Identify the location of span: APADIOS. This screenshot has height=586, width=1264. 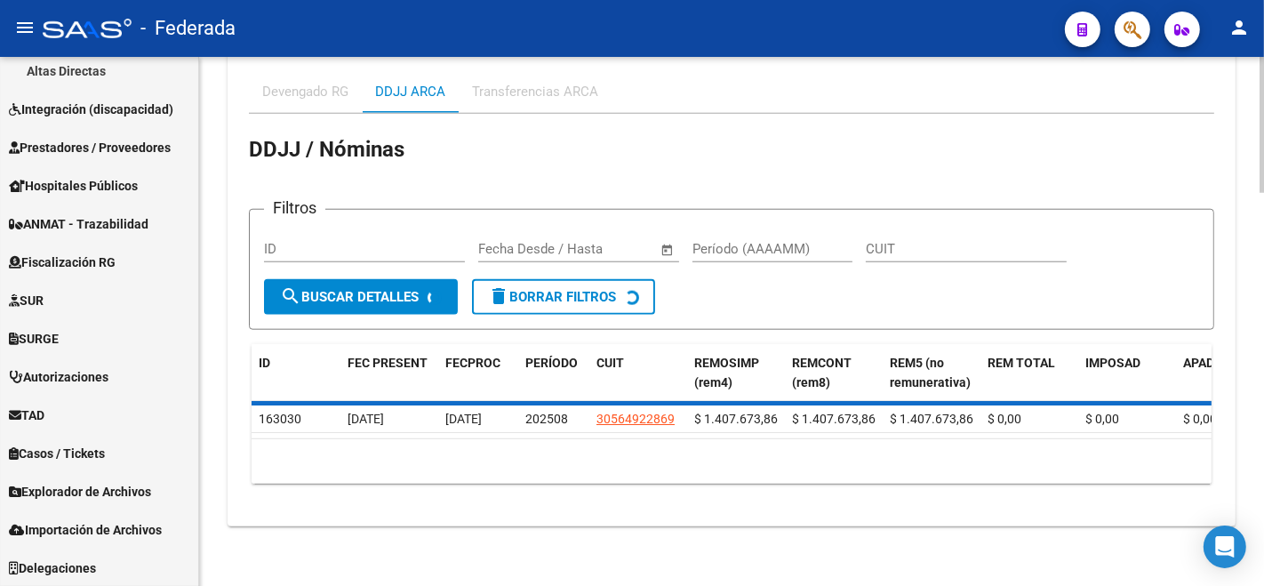
(1209, 363).